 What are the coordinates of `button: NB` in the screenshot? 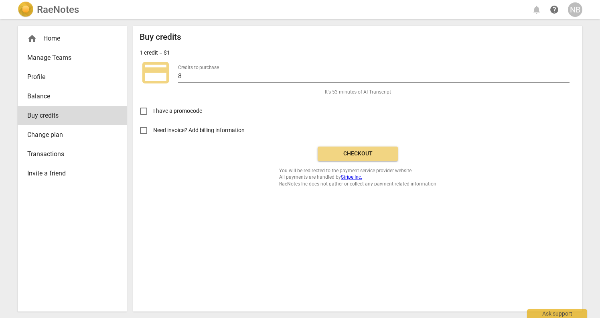 It's located at (575, 10).